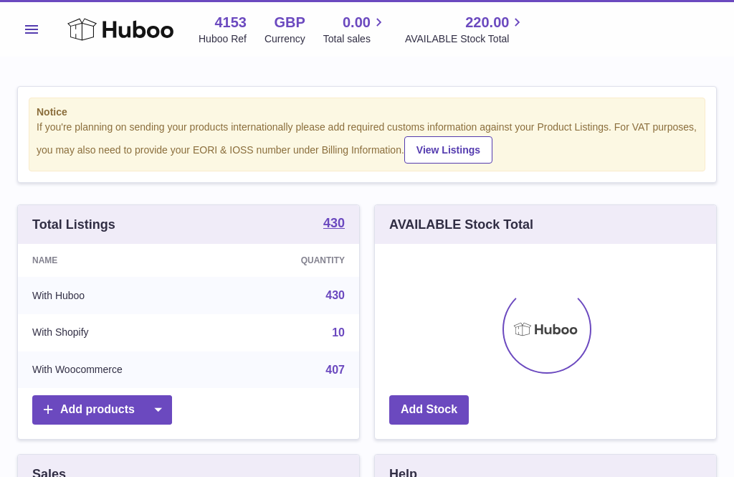 The image size is (734, 477). I want to click on div: If you're planning on sending your products internationally please add required customs informati..., so click(367, 142).